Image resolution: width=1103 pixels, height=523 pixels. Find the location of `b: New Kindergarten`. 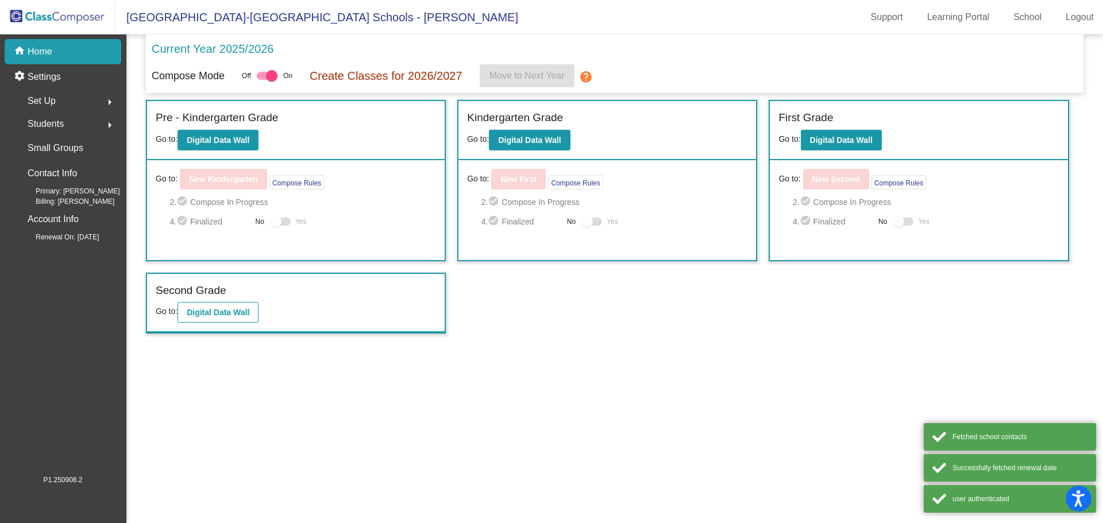

b: New Kindergarten is located at coordinates (223, 179).